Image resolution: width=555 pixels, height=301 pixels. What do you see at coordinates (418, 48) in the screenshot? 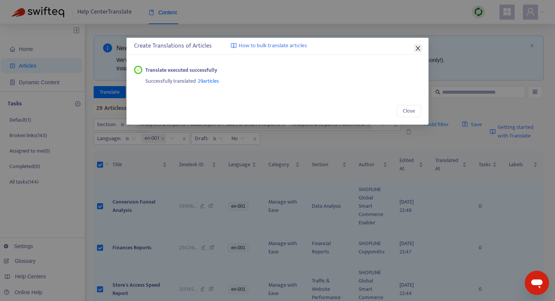
I see `span: close` at bounding box center [418, 48].